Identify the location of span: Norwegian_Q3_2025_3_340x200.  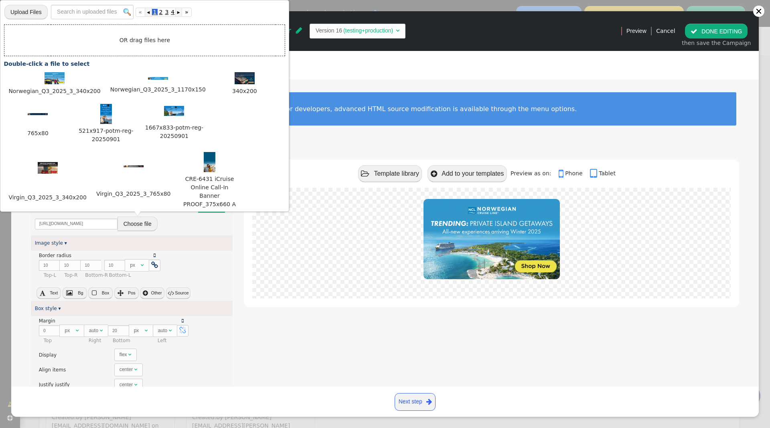
(54, 91).